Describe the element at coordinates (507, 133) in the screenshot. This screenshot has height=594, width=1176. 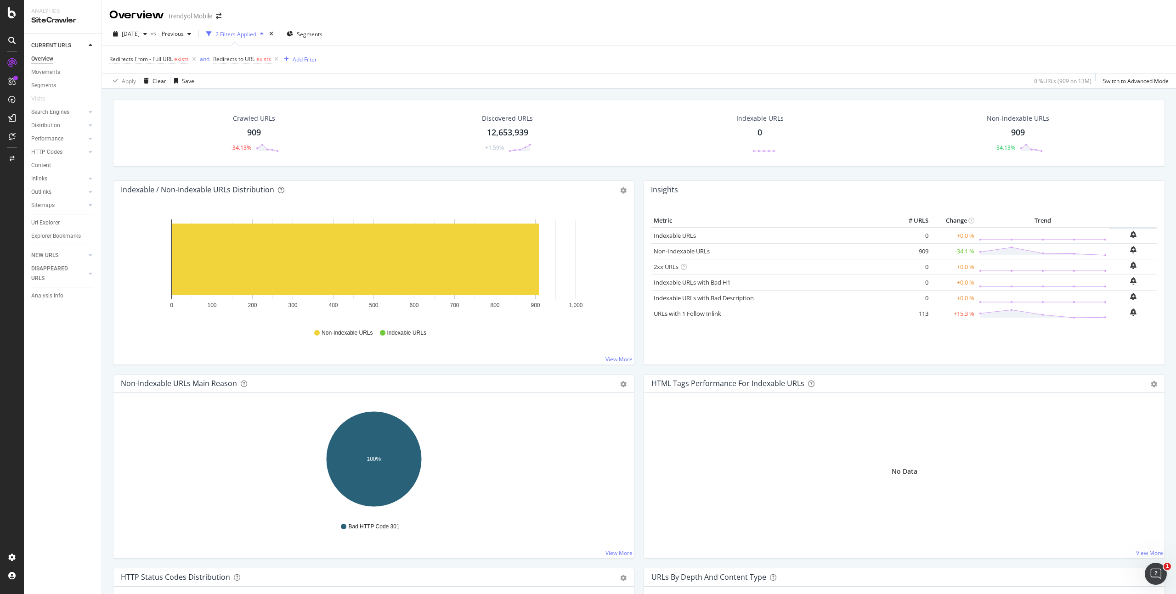
I see `div: 12,653,939` at that location.